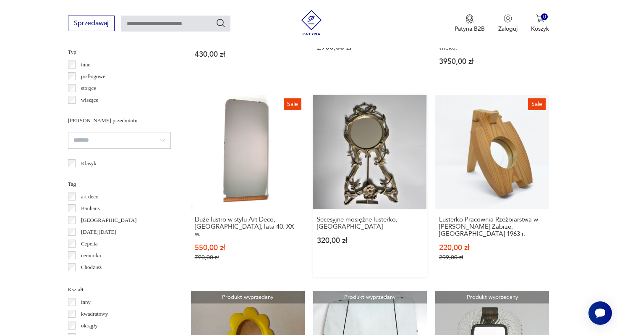 The height and width of the screenshot is (335, 617). What do you see at coordinates (94, 314) in the screenshot?
I see `p: kwadratowy` at bounding box center [94, 314].